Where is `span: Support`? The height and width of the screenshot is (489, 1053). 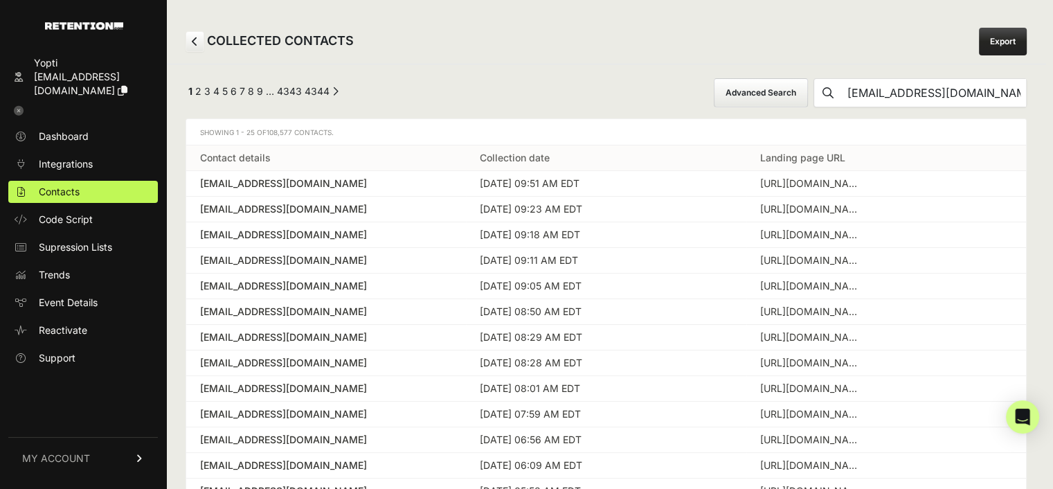
span: Support is located at coordinates (57, 358).